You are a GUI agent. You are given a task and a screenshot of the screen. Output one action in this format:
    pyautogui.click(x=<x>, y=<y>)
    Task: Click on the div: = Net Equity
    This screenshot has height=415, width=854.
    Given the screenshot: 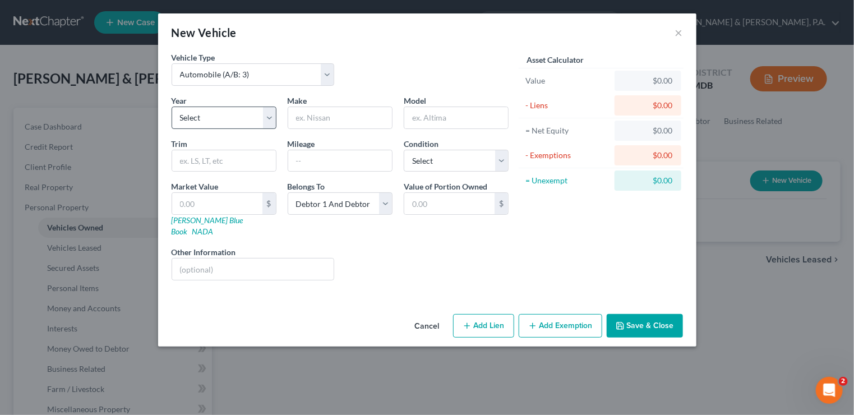 What is the action you would take?
    pyautogui.click(x=567, y=131)
    